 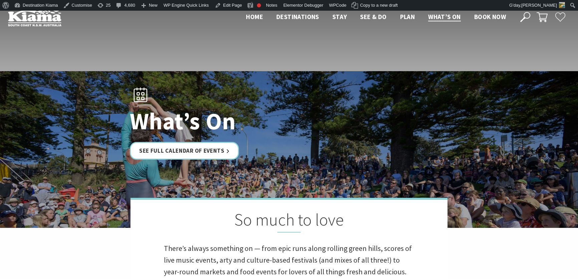 I want to click on span: What’s On, so click(x=445, y=17).